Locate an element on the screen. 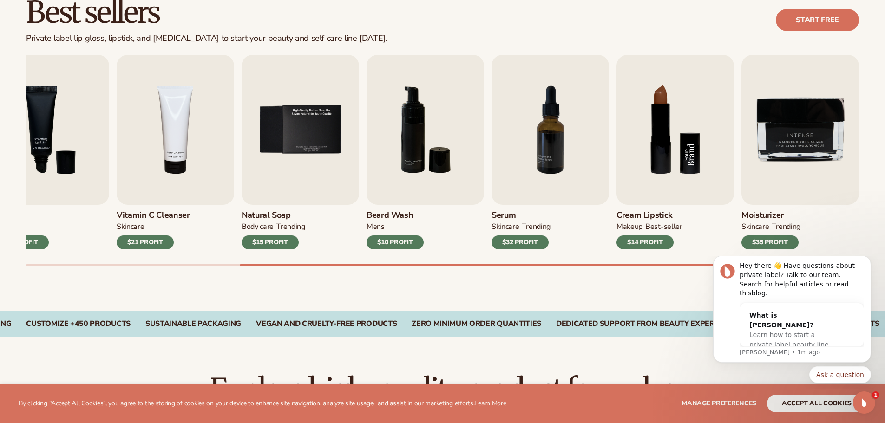  a: 8 / 9 is located at coordinates (675, 152).